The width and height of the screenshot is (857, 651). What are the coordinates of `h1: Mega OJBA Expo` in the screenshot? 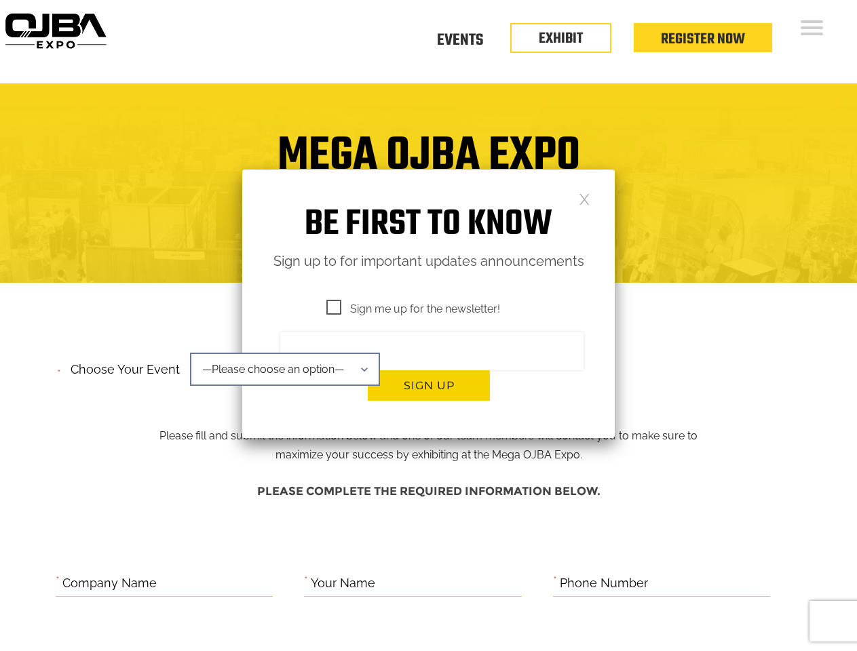 It's located at (428, 164).